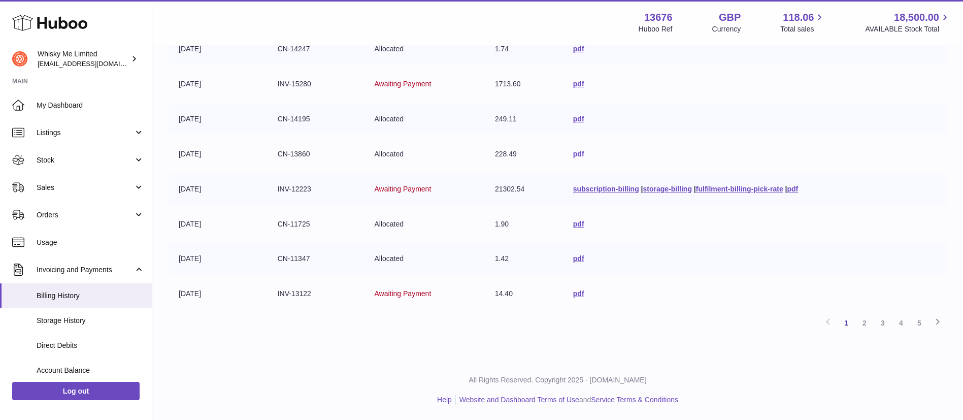  What do you see at coordinates (524, 84) in the screenshot?
I see `td: 1713.60` at bounding box center [524, 84].